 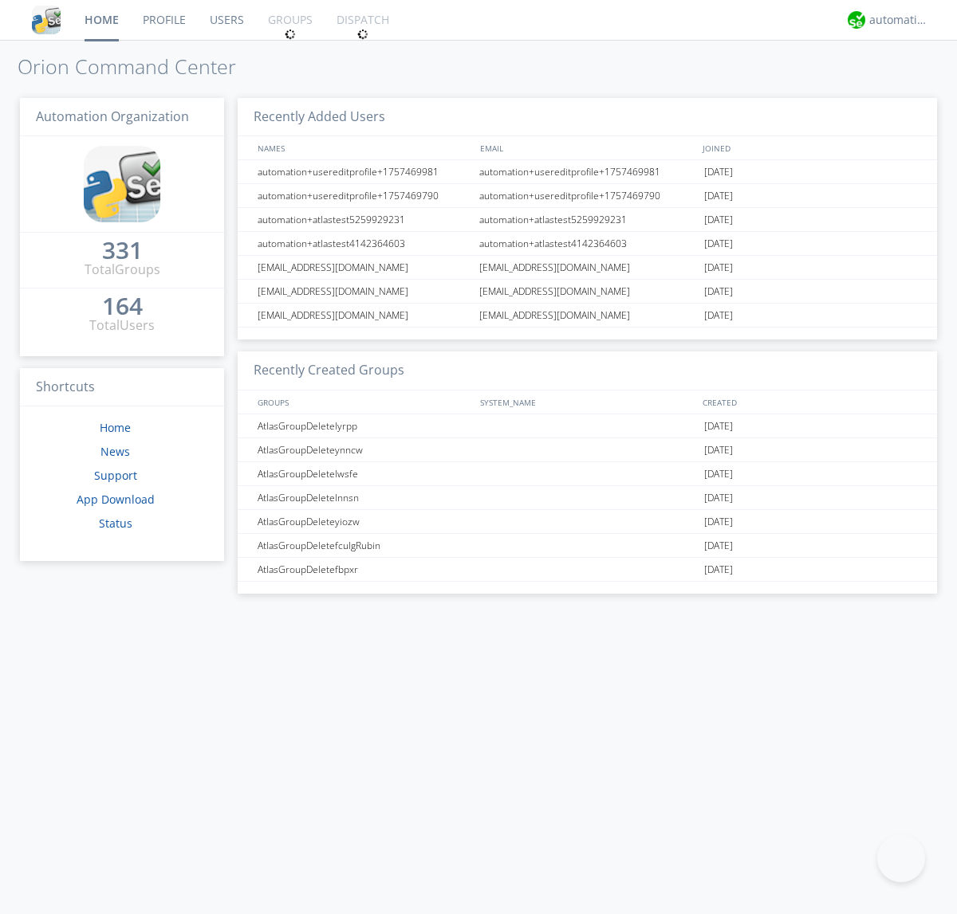 I want to click on a: 331, so click(x=122, y=251).